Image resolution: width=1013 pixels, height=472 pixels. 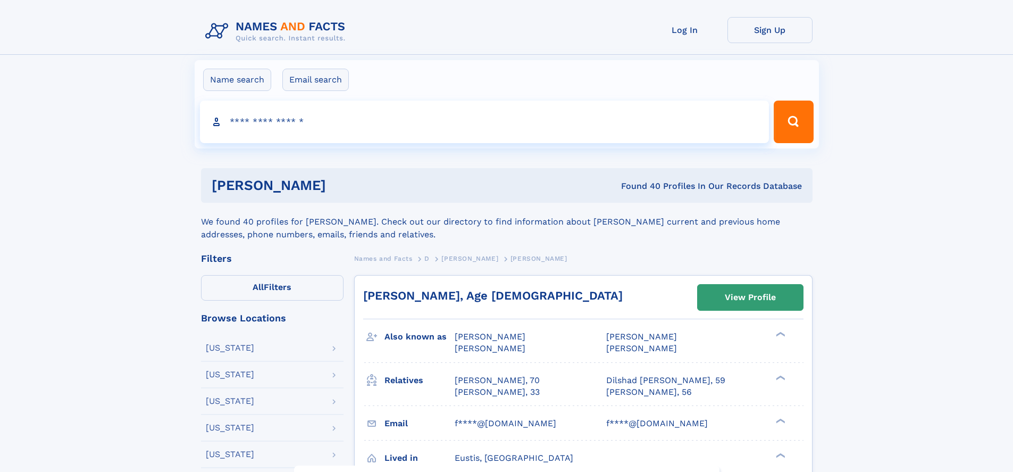 What do you see at coordinates (794, 122) in the screenshot?
I see `button: Search Button` at bounding box center [794, 122].